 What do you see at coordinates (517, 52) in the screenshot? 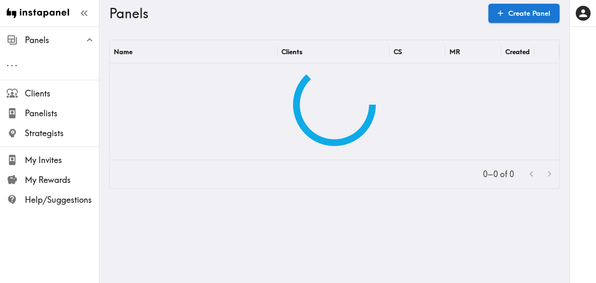
I see `div: Created` at bounding box center [517, 52].